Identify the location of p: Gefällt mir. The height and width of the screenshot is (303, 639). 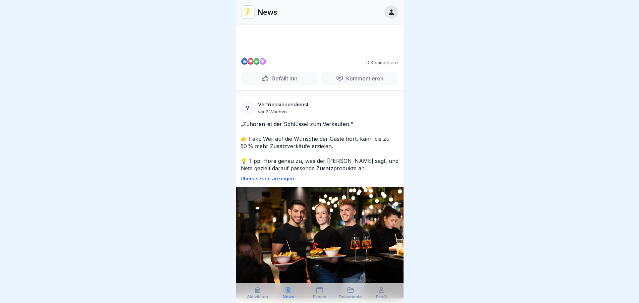
(283, 78).